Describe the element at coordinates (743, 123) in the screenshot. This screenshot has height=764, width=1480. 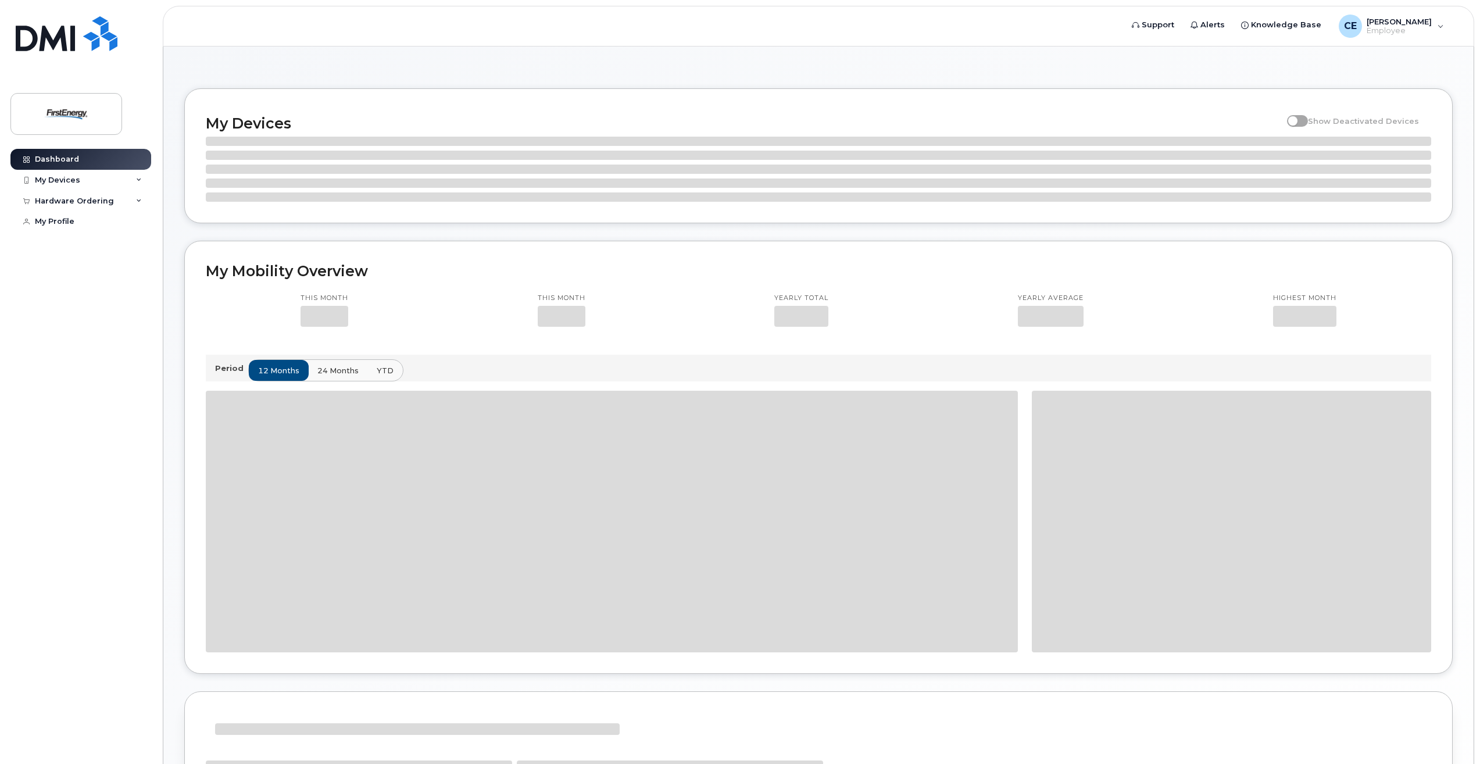
I see `h2: My Devices` at that location.